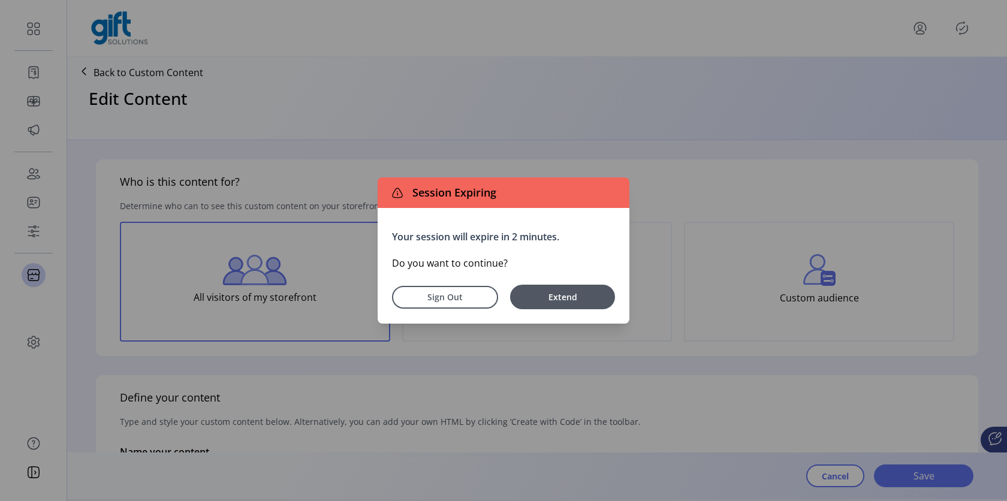 The height and width of the screenshot is (501, 1007). Describe the element at coordinates (562, 297) in the screenshot. I see `span: Extend` at that location.